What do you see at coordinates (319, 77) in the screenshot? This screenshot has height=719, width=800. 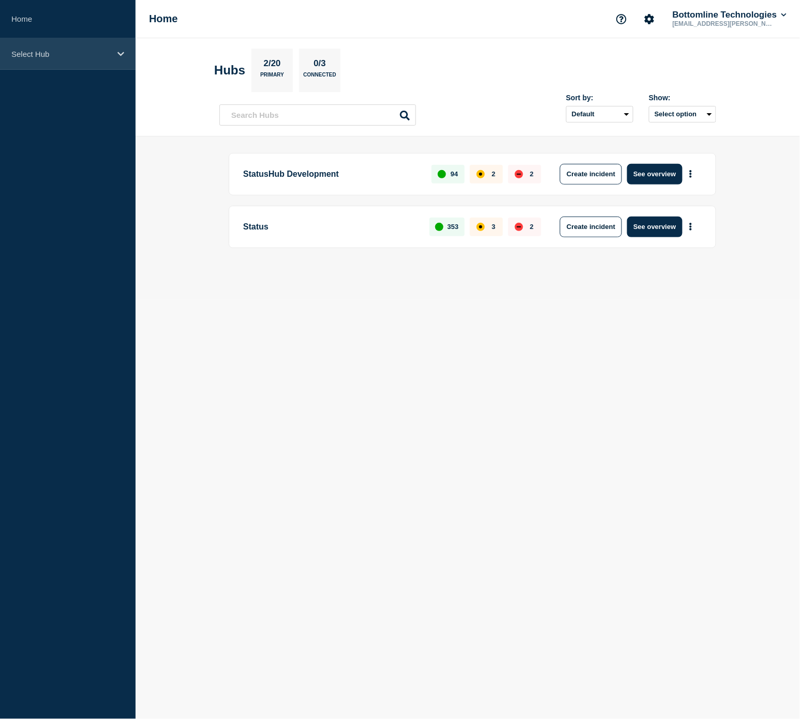 I see `p: Connected` at bounding box center [319, 77].